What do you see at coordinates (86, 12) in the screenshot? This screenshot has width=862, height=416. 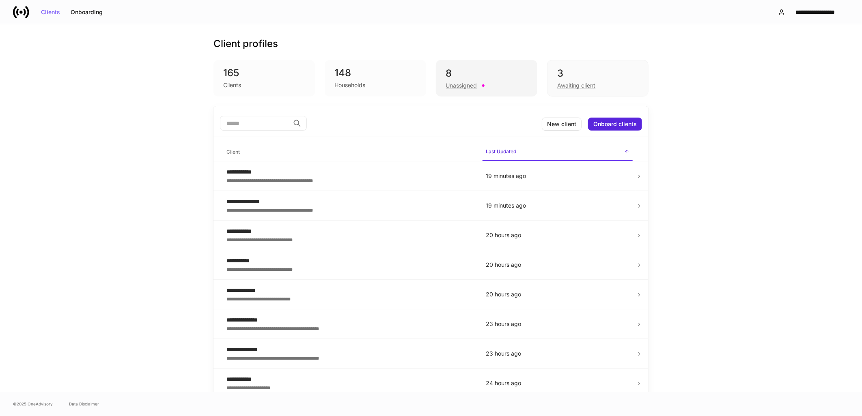 I see `div: Onboarding` at bounding box center [86, 12].